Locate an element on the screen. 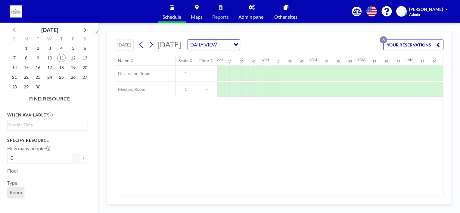 This screenshot has height=213, width=460. span: Monday, September 29, 2025 is located at coordinates (26, 87).